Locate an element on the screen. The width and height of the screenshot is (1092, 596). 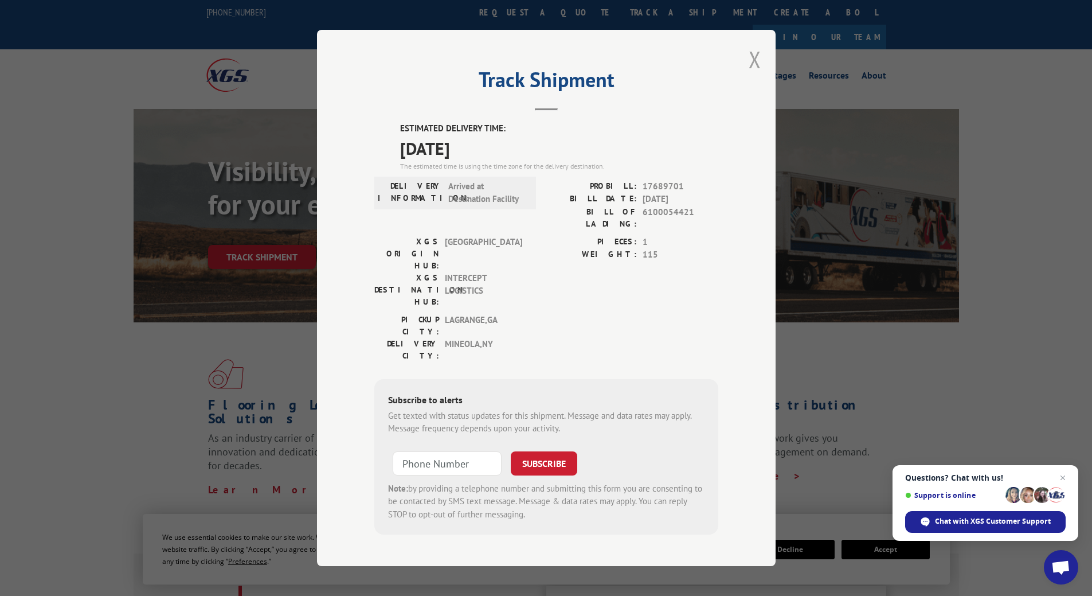
label: DELIVERY CITY: is located at coordinates (406, 350).